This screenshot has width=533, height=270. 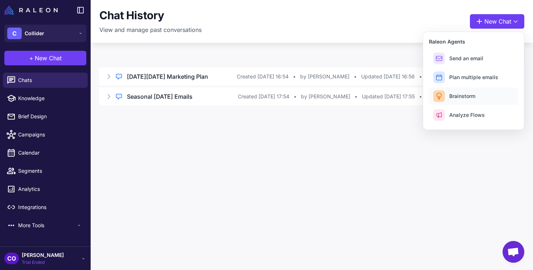 I want to click on span: Brainstorm, so click(x=462, y=96).